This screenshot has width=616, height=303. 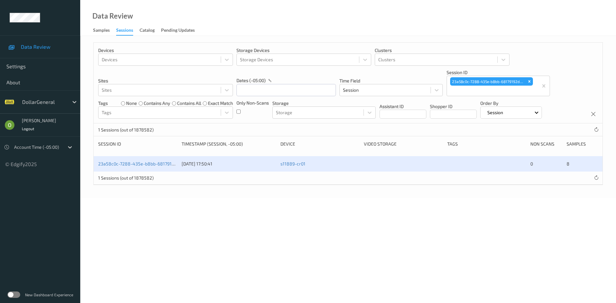 What do you see at coordinates (324, 103) in the screenshot?
I see `p: Storage` at bounding box center [324, 103].